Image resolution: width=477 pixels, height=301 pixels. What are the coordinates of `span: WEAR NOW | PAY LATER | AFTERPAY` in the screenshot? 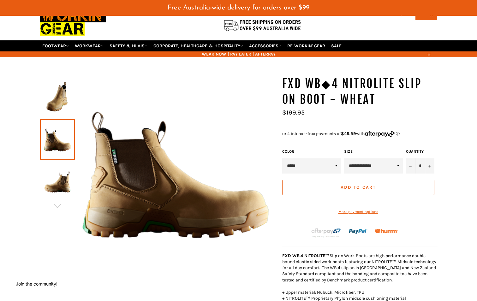 It's located at (238, 54).